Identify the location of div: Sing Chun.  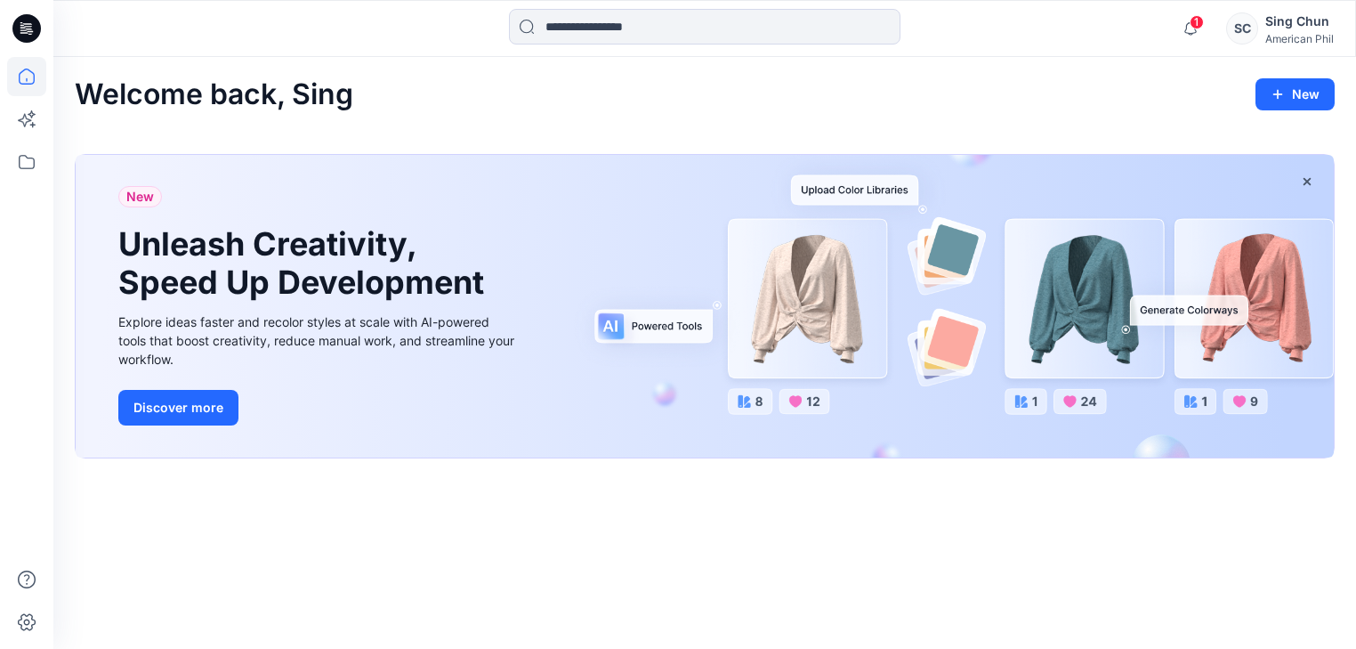
(1299, 21).